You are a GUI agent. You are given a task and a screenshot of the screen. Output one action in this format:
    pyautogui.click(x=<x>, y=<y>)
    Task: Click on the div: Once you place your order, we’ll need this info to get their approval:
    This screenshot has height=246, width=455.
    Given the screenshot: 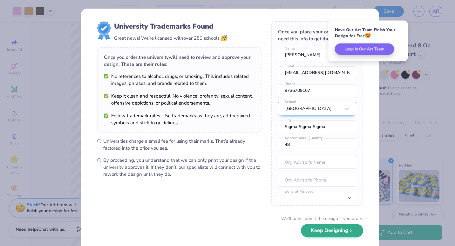 What is the action you would take?
    pyautogui.click(x=317, y=35)
    